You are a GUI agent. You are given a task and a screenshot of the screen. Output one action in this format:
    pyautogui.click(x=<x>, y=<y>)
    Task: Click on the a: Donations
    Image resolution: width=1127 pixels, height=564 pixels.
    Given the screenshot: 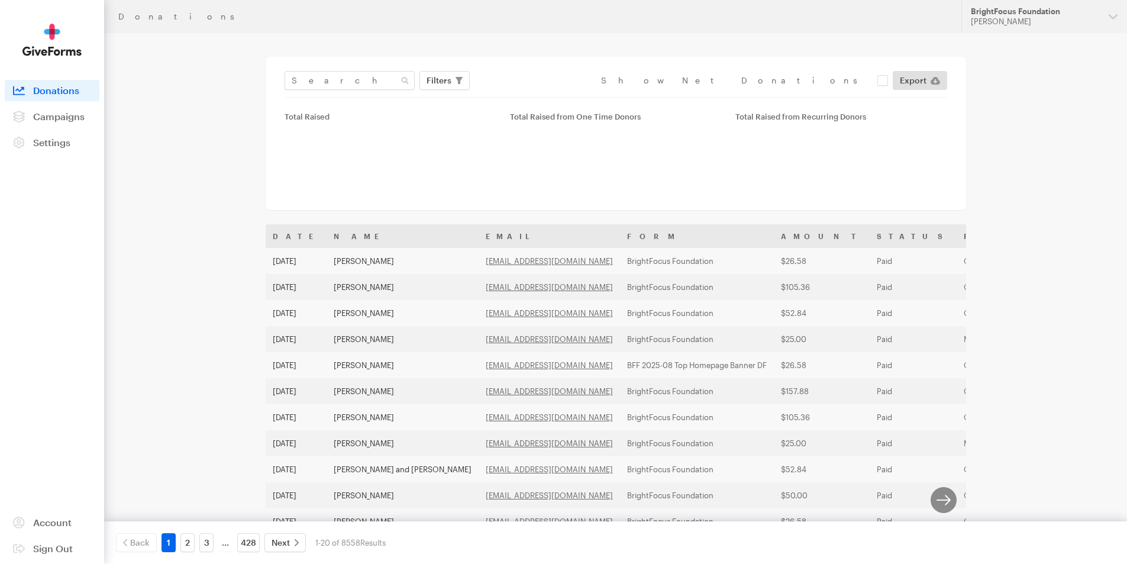 What is the action you would take?
    pyautogui.click(x=52, y=91)
    